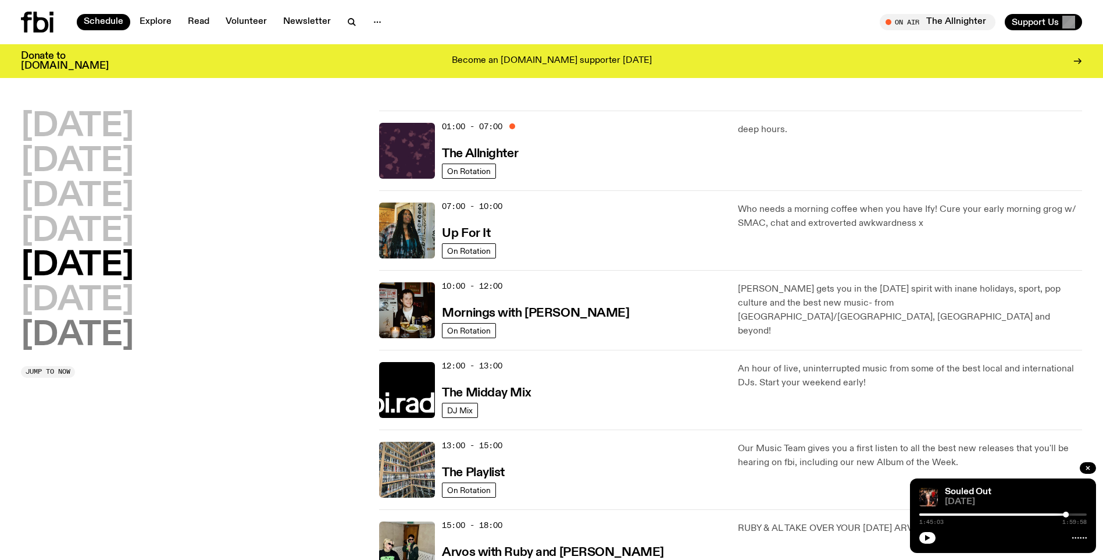  Describe the element at coordinates (486, 391) in the screenshot. I see `a: The Midday Mix` at that location.